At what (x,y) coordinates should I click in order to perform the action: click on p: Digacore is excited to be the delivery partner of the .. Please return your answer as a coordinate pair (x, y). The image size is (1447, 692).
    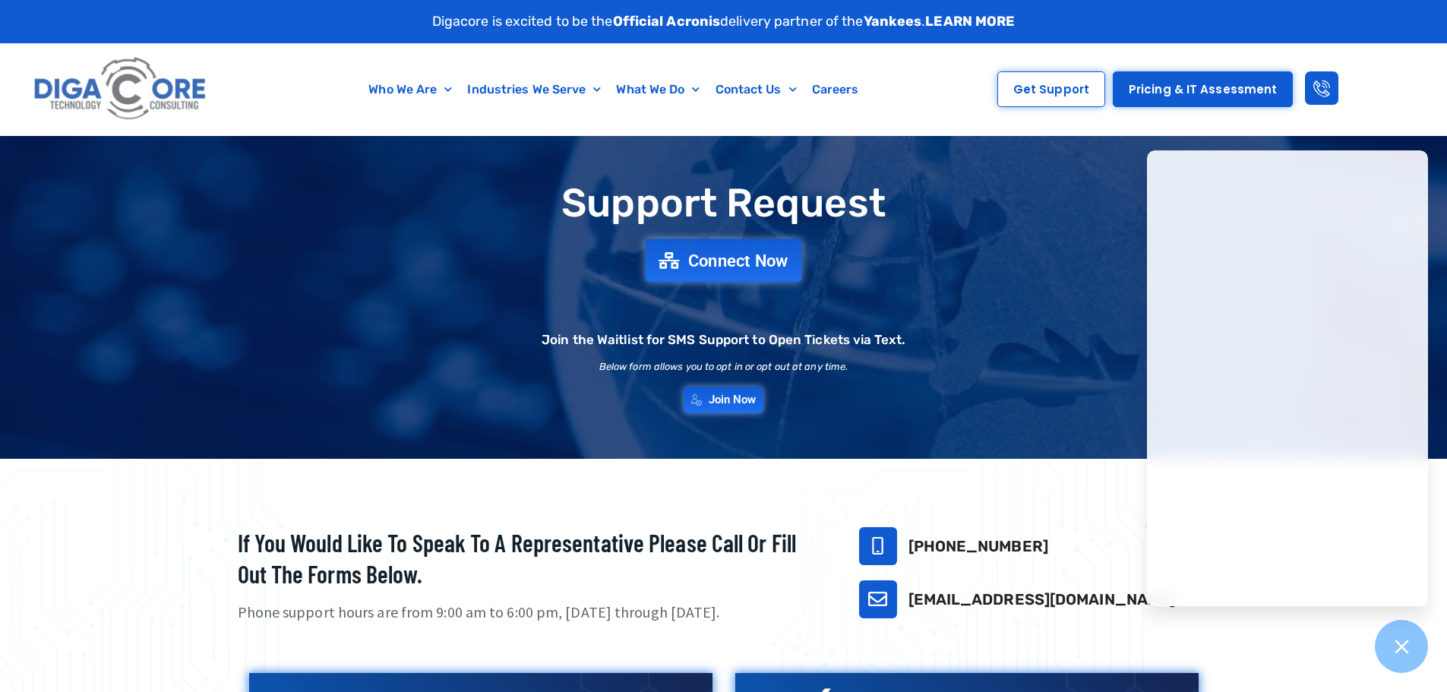
    Looking at the image, I should click on (724, 21).